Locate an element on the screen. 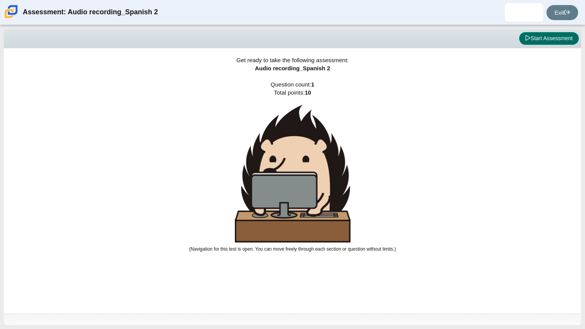 This screenshot has height=329, width=585. b: 10 is located at coordinates (308, 92).